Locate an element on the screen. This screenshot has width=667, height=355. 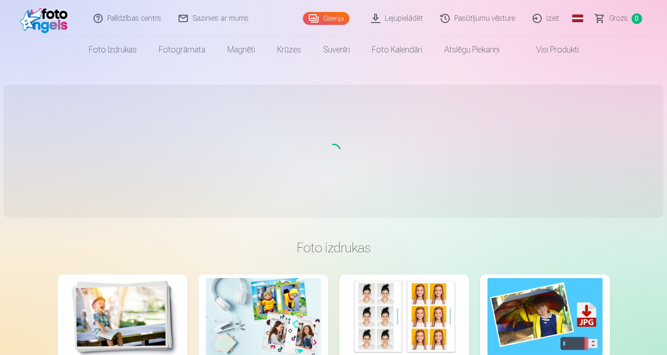
img: /fa1 is located at coordinates (46, 18).